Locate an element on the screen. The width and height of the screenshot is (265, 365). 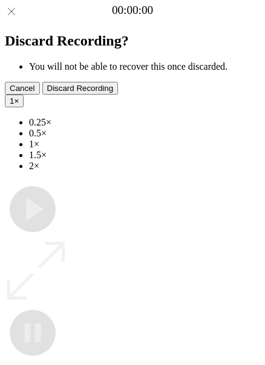
li: 1× is located at coordinates (145, 144).